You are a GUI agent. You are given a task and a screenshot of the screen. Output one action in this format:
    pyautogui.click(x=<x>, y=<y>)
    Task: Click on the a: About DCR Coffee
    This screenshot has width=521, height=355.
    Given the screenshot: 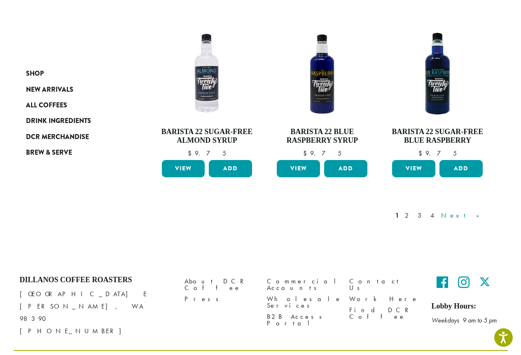 What is the action you would take?
    pyautogui.click(x=219, y=284)
    